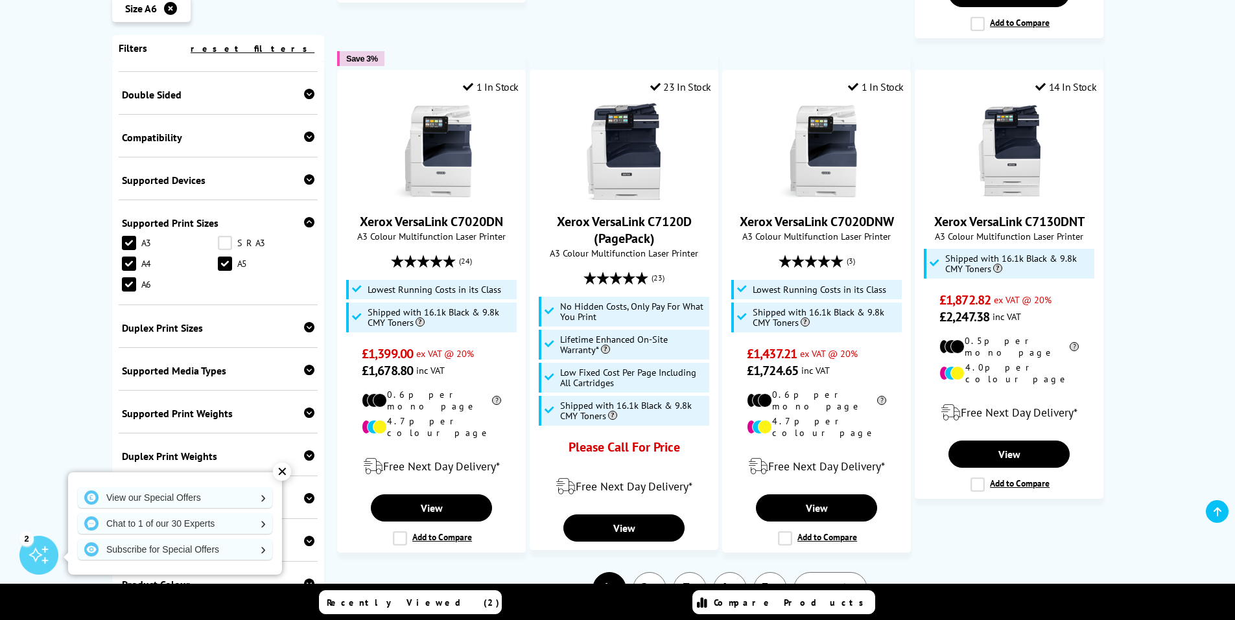 The image size is (1235, 620). I want to click on a: A3, so click(170, 243).